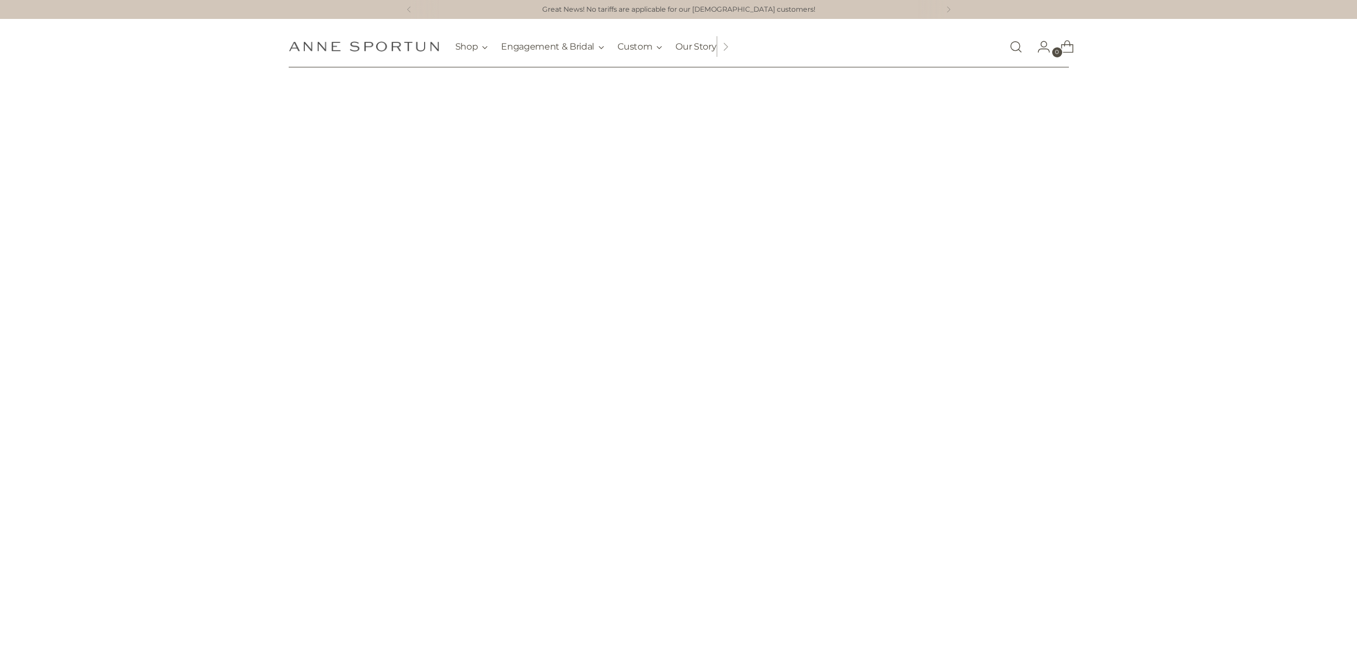 The width and height of the screenshot is (1357, 663). Describe the element at coordinates (1057, 52) in the screenshot. I see `span: 0` at that location.